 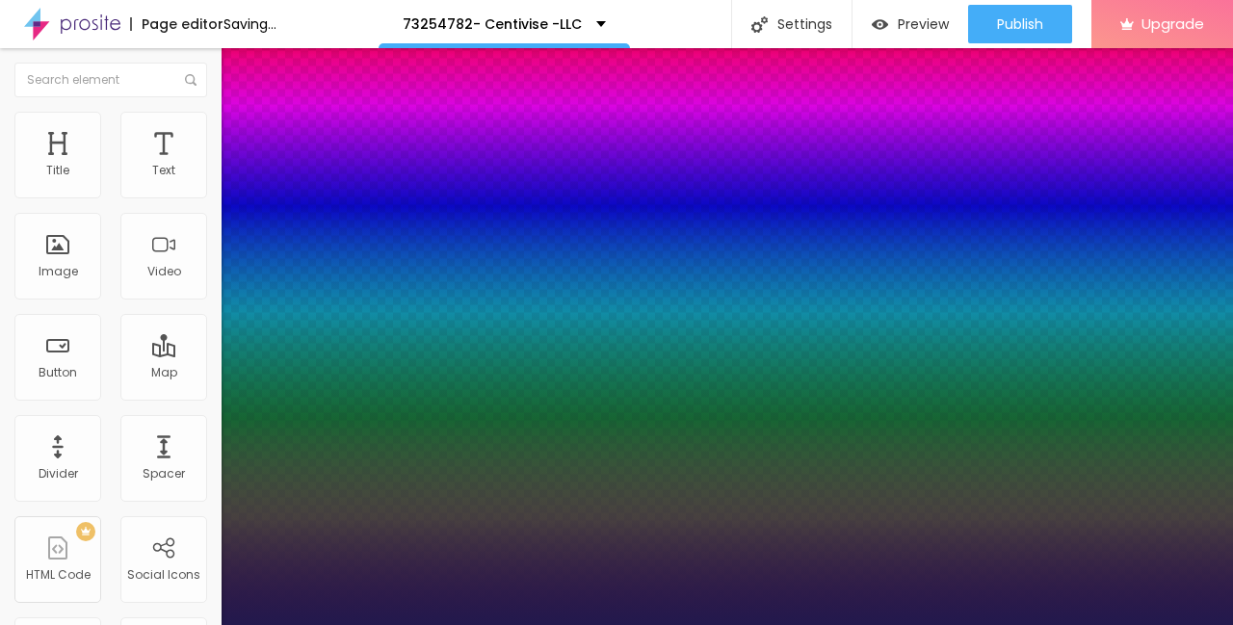 I want to click on div: Image, so click(x=58, y=272).